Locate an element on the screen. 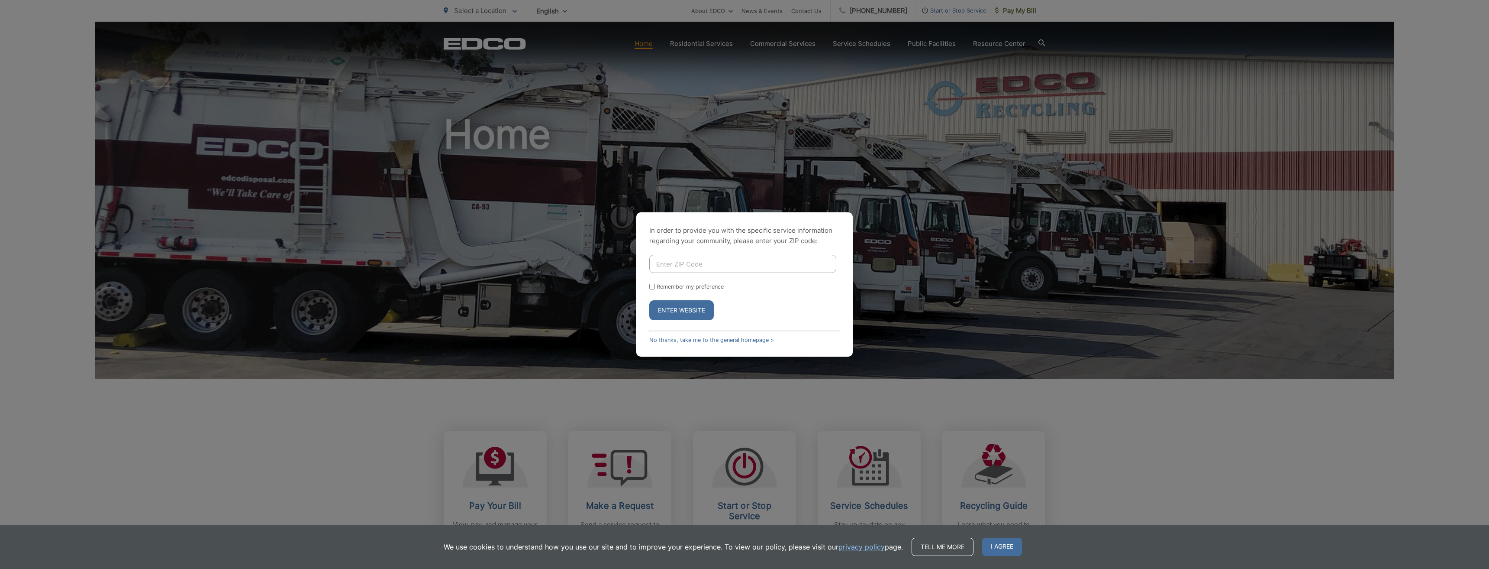  a: No thanks, take me to the general homepage > is located at coordinates (712, 339).